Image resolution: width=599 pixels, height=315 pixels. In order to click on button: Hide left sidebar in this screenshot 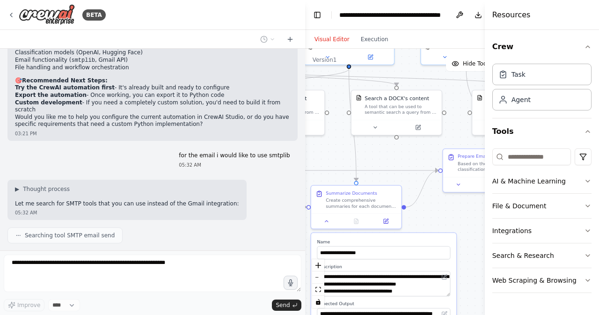, I will do `click(318, 15)`.